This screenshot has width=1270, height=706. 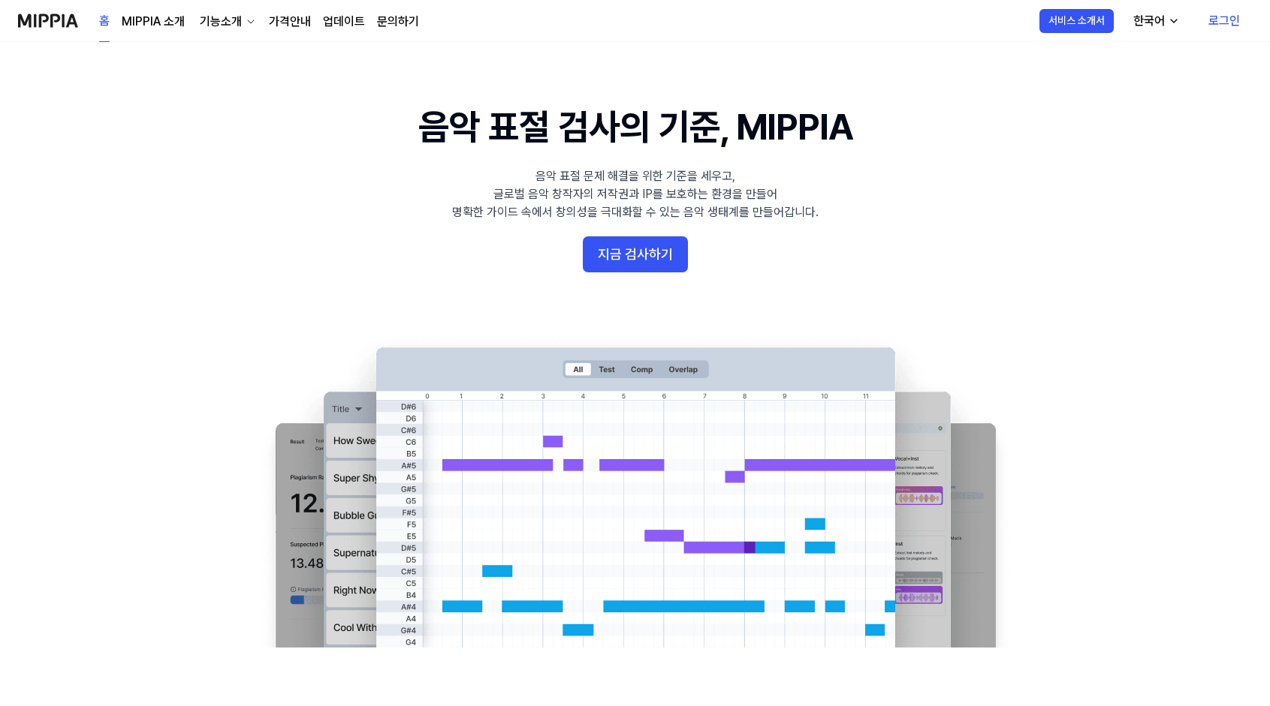 I want to click on a: MIPPIA 소개, so click(x=153, y=22).